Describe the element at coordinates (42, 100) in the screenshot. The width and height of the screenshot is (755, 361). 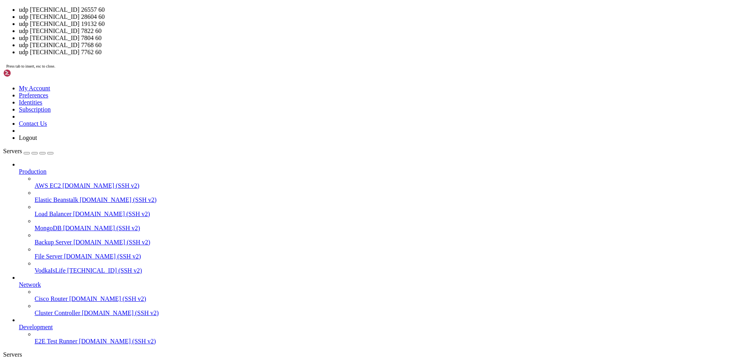
I see `span: n` at that location.